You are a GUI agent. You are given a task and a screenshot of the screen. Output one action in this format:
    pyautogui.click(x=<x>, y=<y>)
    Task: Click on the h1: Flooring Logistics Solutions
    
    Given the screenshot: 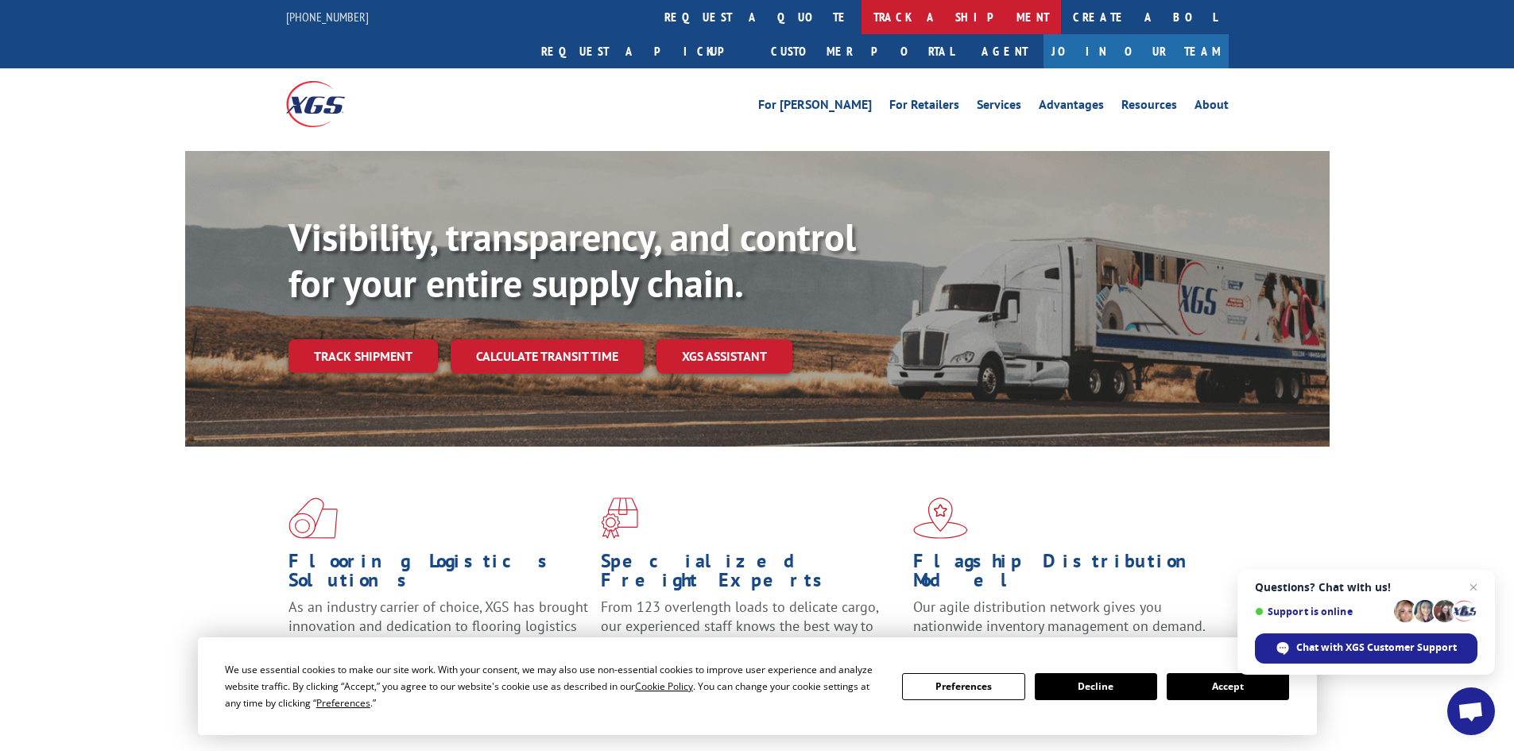 What is the action you would take?
    pyautogui.click(x=439, y=575)
    